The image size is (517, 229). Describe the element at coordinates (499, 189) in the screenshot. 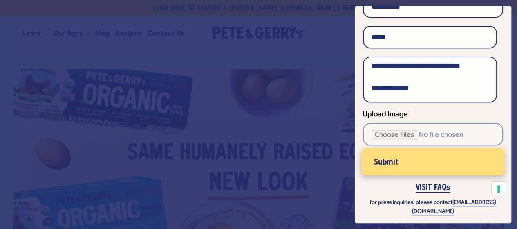

I see `button: Your consent preferences for tracking technologies` at that location.